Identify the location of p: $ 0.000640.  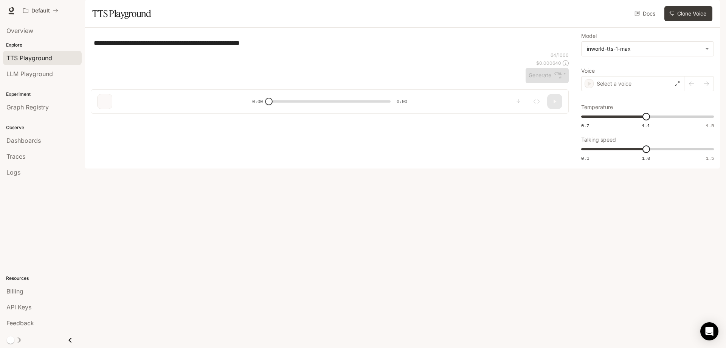
(549, 63).